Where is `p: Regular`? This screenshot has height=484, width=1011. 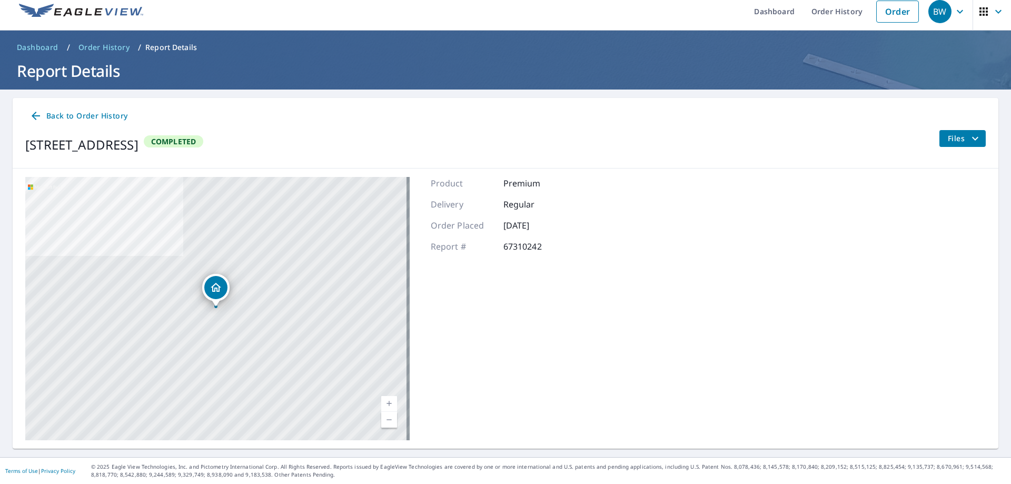 p: Regular is located at coordinates (535, 204).